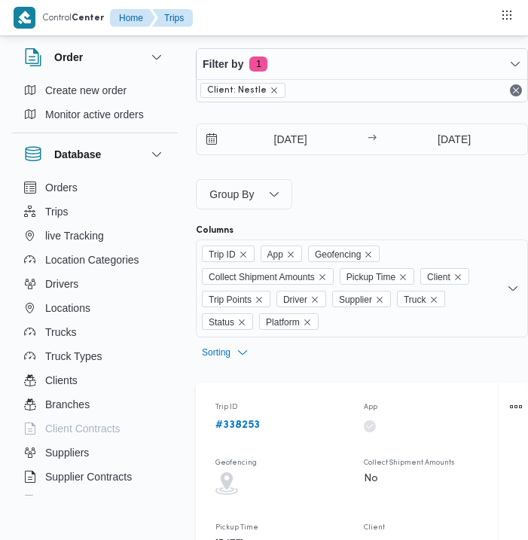 The width and height of the screenshot is (528, 540). I want to click on span: Orders, so click(61, 187).